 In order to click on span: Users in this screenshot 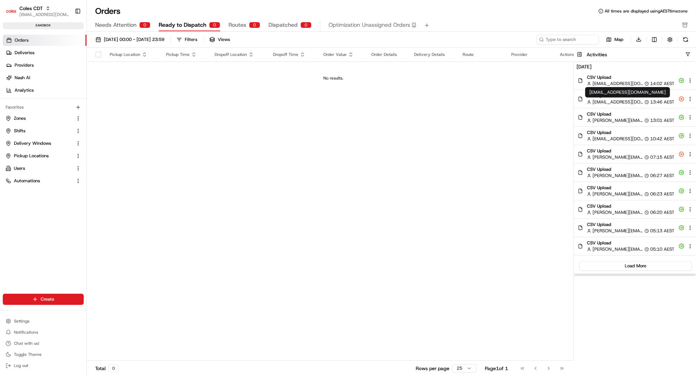, I will do `click(19, 169)`.